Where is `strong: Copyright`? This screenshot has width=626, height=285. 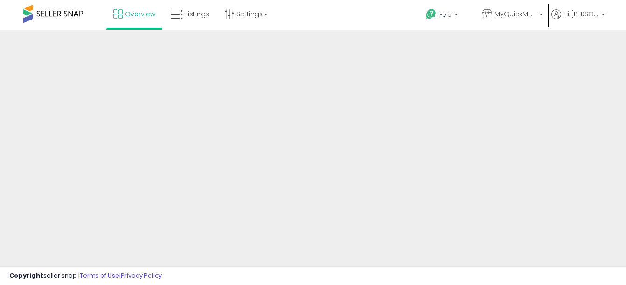 strong: Copyright is located at coordinates (26, 276).